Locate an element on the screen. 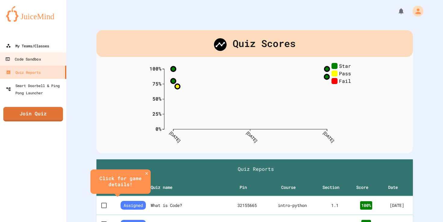 The width and height of the screenshot is (443, 222). span: Section is located at coordinates (335, 187).